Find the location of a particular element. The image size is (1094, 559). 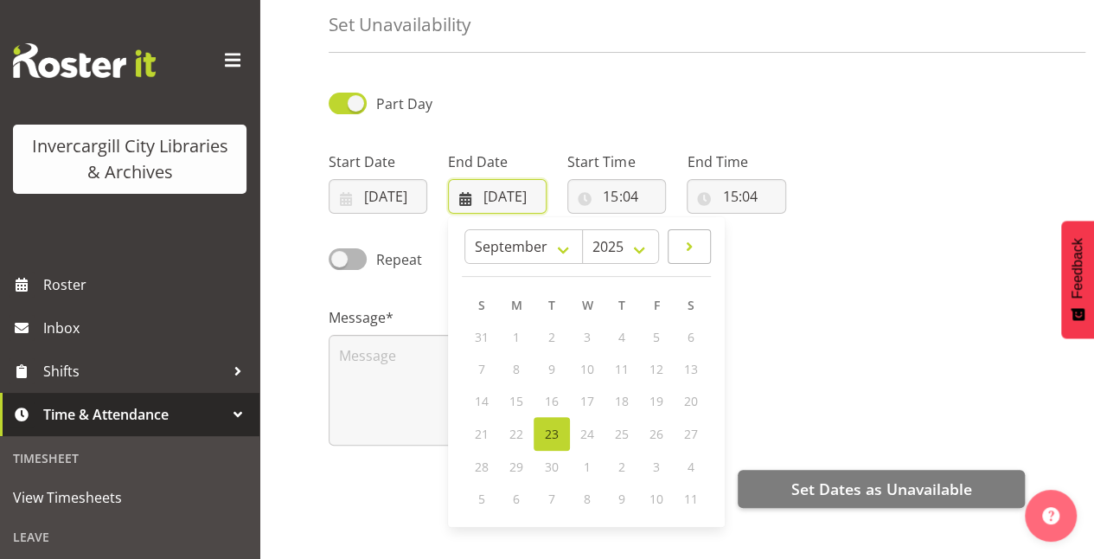

span: 20 is located at coordinates (691, 401).